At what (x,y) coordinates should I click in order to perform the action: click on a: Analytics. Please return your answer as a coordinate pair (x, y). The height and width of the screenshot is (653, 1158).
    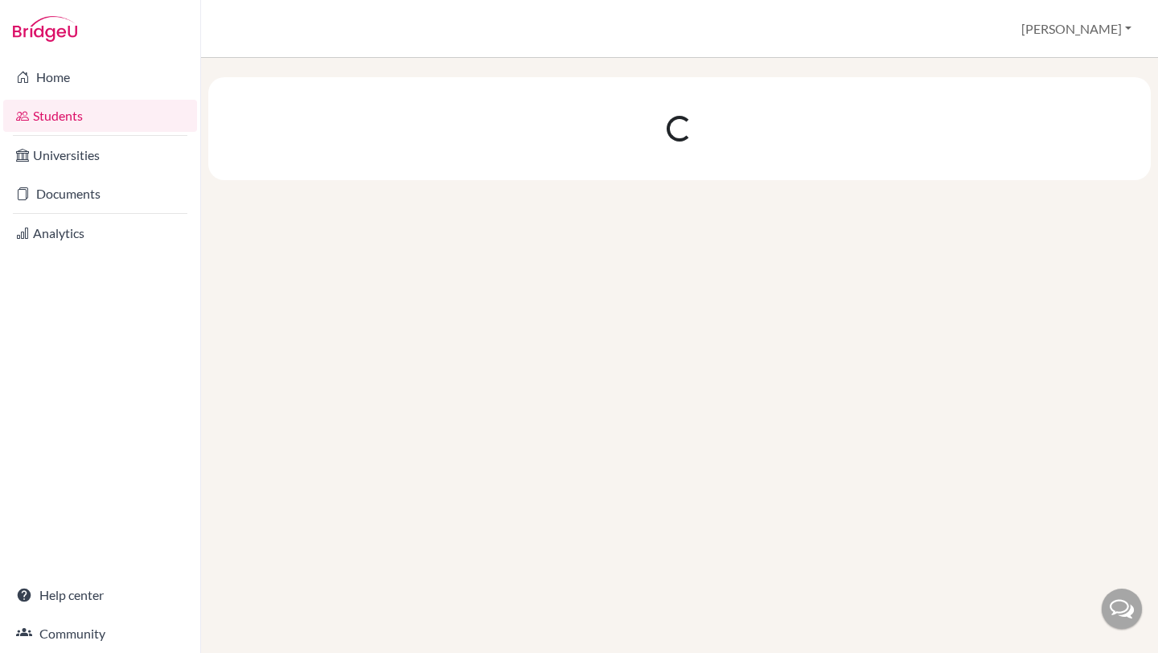
    Looking at the image, I should click on (100, 233).